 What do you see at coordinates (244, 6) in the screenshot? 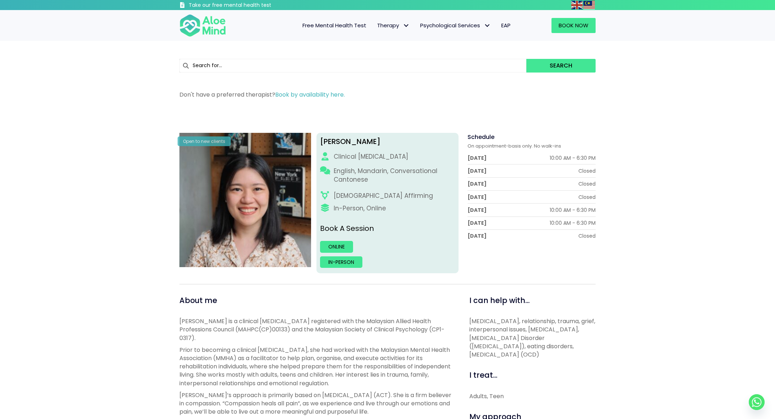
I see `a: Take our free mental health test` at bounding box center [244, 6].